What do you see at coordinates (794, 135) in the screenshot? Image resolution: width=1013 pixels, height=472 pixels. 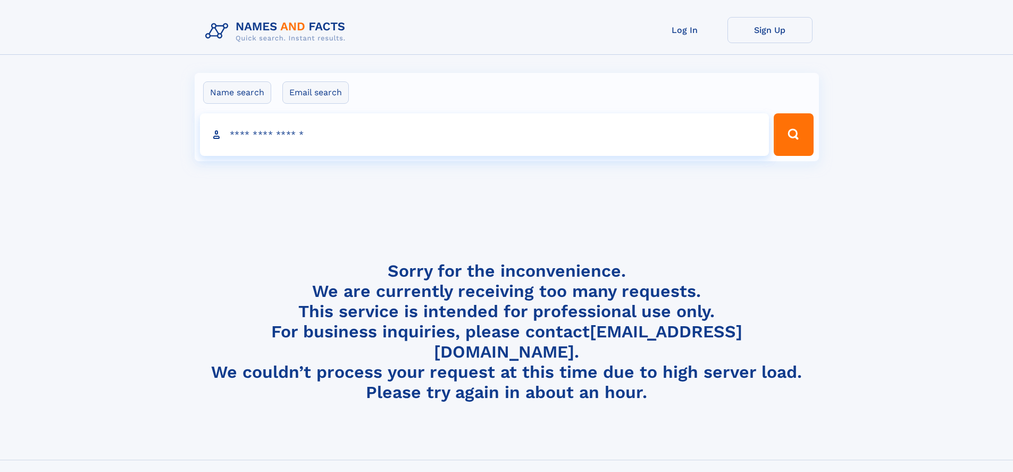 I see `button: Search Button` at bounding box center [794, 135].